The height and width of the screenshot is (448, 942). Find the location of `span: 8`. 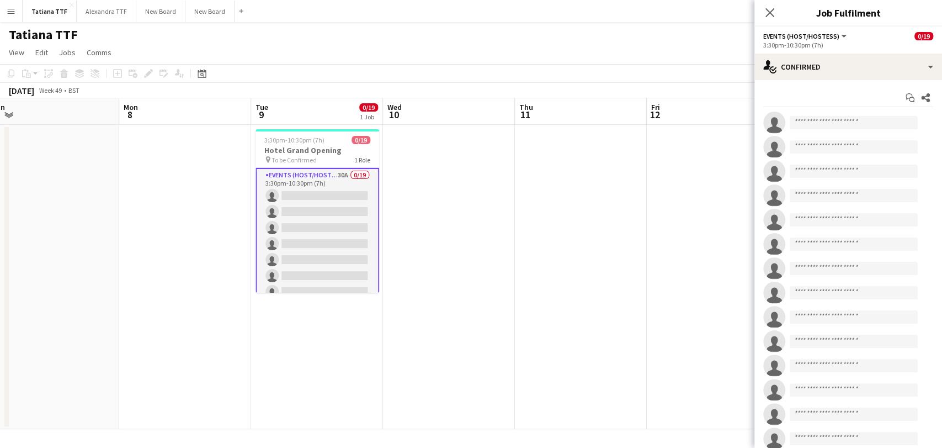

span: 8 is located at coordinates (130, 114).